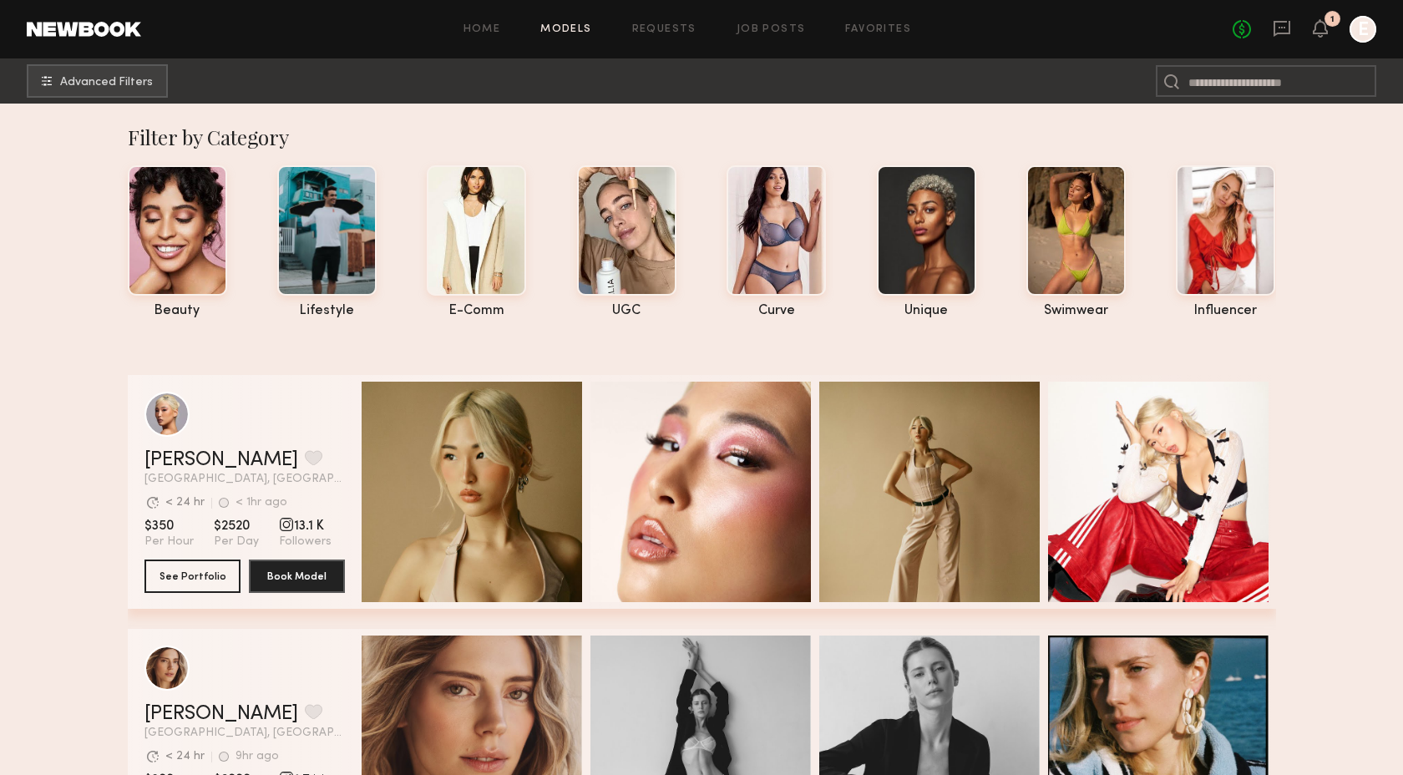  What do you see at coordinates (192, 576) in the screenshot?
I see `button: See Portfolio` at bounding box center [192, 576].